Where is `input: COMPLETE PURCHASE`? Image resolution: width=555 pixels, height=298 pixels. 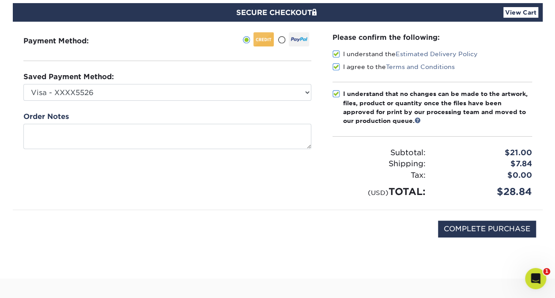
input: COMPLETE PURCHASE is located at coordinates (487, 229).